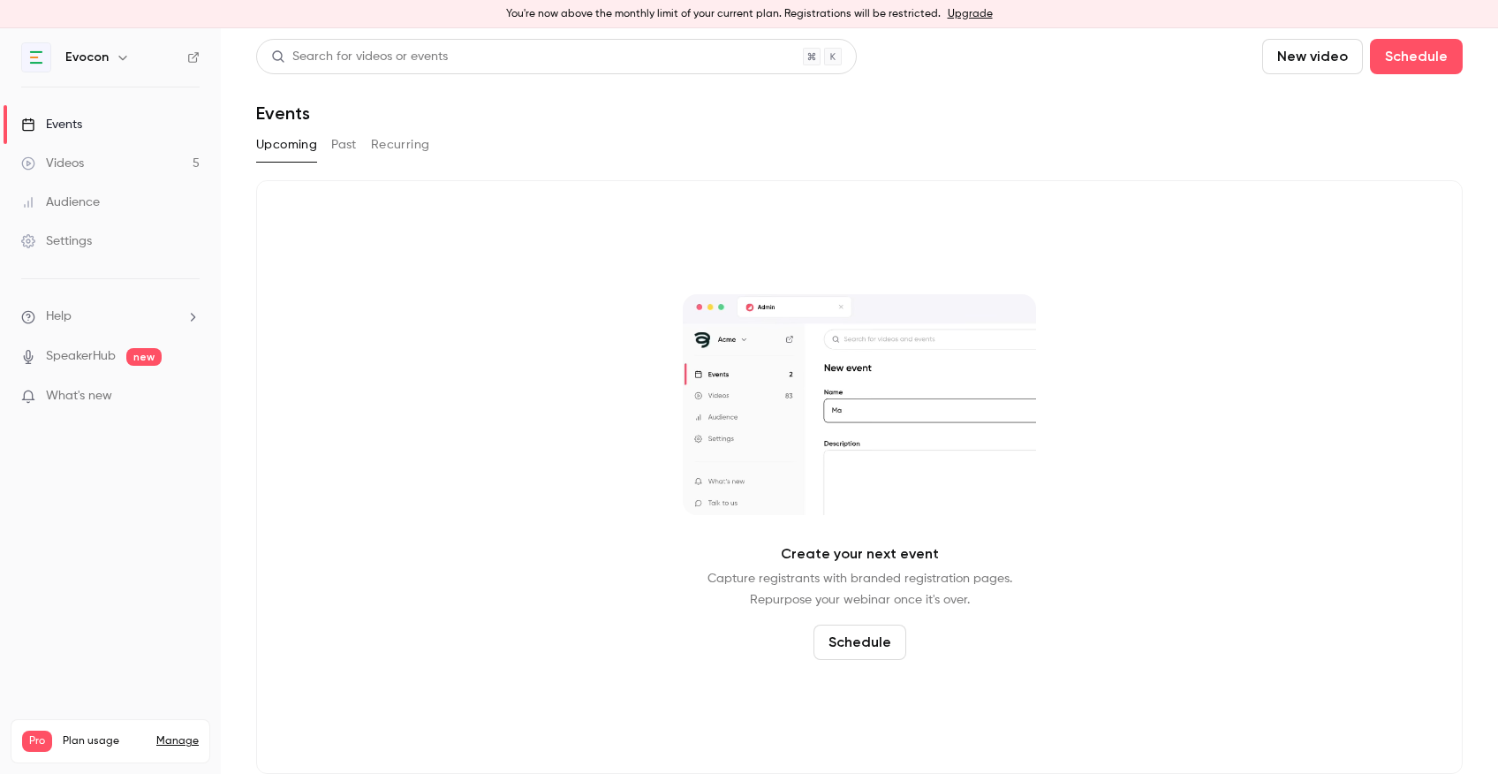  What do you see at coordinates (87, 57) in the screenshot?
I see `h6: Evocon` at bounding box center [87, 57].